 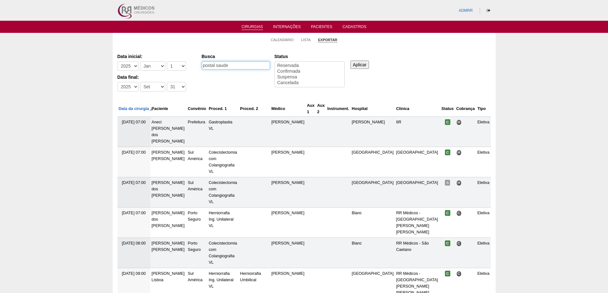 What do you see at coordinates (373, 109) in the screenshot?
I see `th: Hospital` at bounding box center [373, 109].